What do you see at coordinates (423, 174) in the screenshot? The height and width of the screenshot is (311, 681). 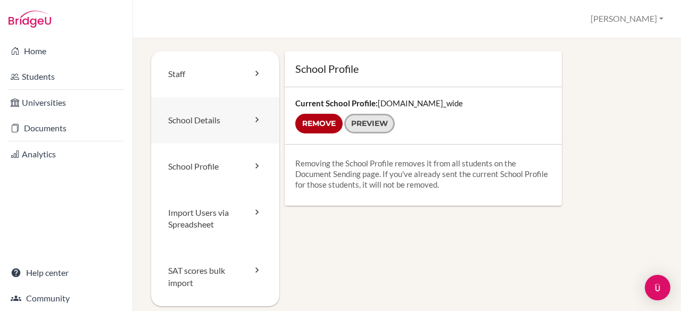 I see `p: Removing the School Profile removes it from all students on the Document Sending page. If you've ...` at bounding box center [423, 174].